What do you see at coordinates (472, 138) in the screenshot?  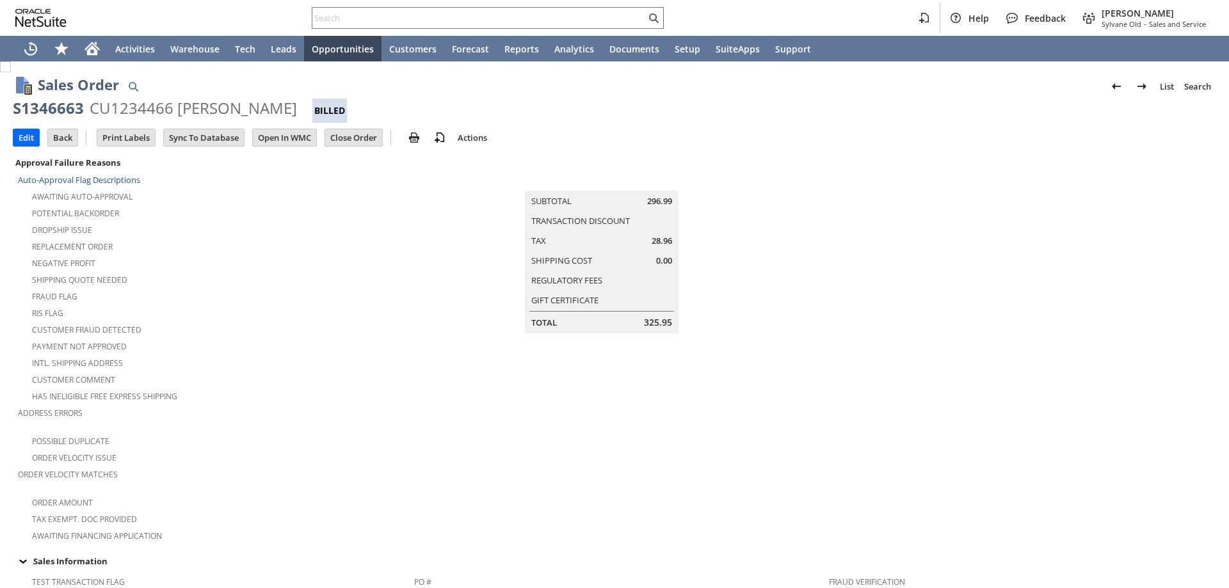 I see `a: Actions` at bounding box center [472, 138].